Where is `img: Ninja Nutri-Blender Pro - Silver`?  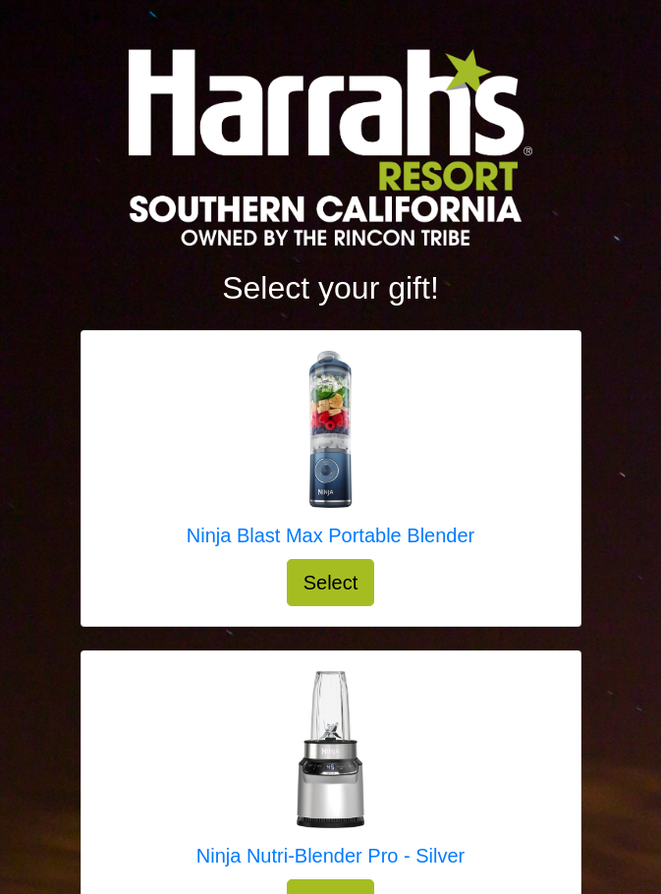
img: Ninja Nutri-Blender Pro - Silver is located at coordinates (330, 749).